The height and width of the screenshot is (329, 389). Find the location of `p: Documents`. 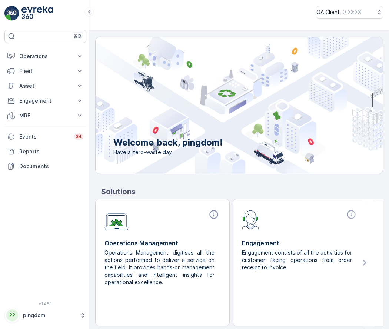

p: Documents is located at coordinates (51, 166).